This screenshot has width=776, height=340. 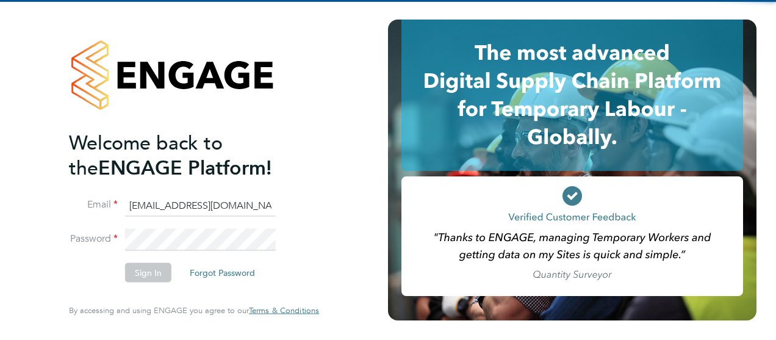 What do you see at coordinates (93, 204) in the screenshot?
I see `label: Email` at bounding box center [93, 204].